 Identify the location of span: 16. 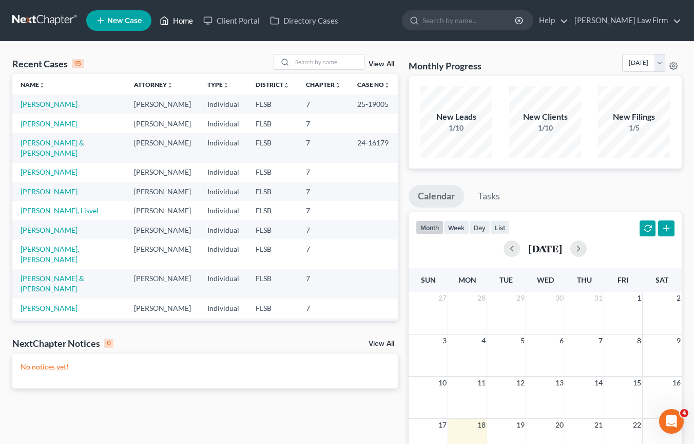
(677, 383).